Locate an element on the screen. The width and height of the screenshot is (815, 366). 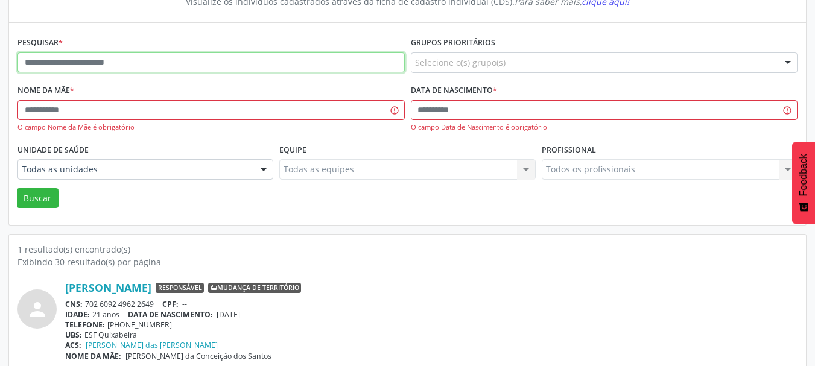
label: Data de nascimento is located at coordinates (454, 90).